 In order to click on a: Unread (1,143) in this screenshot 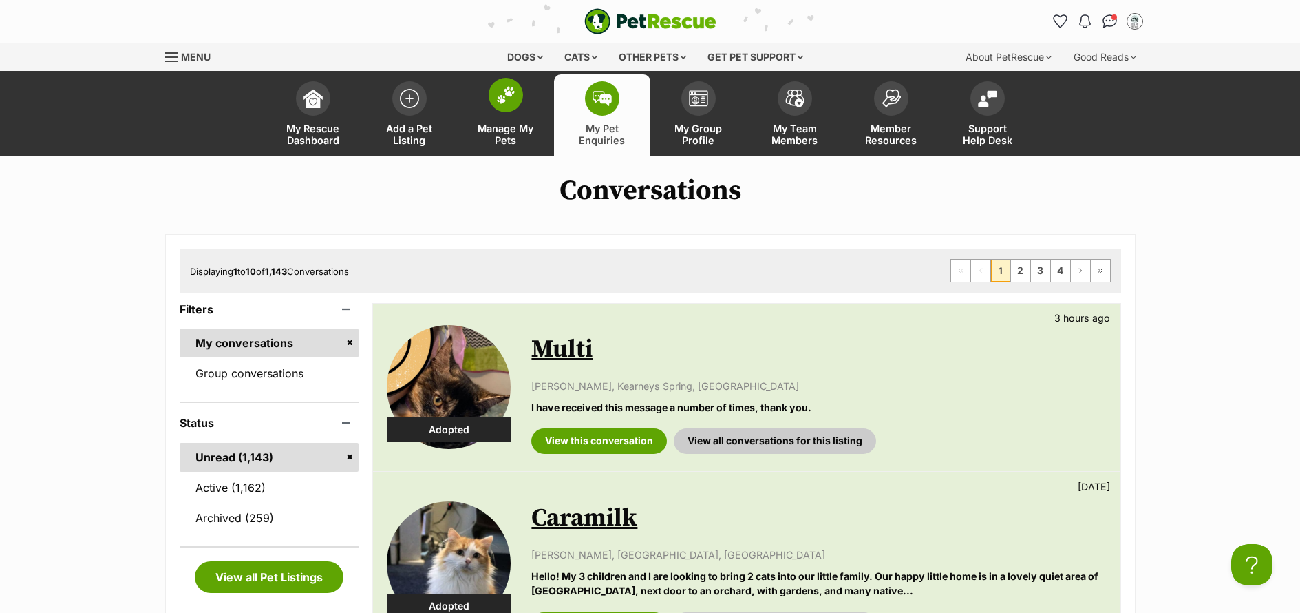, I will do `click(269, 457)`.